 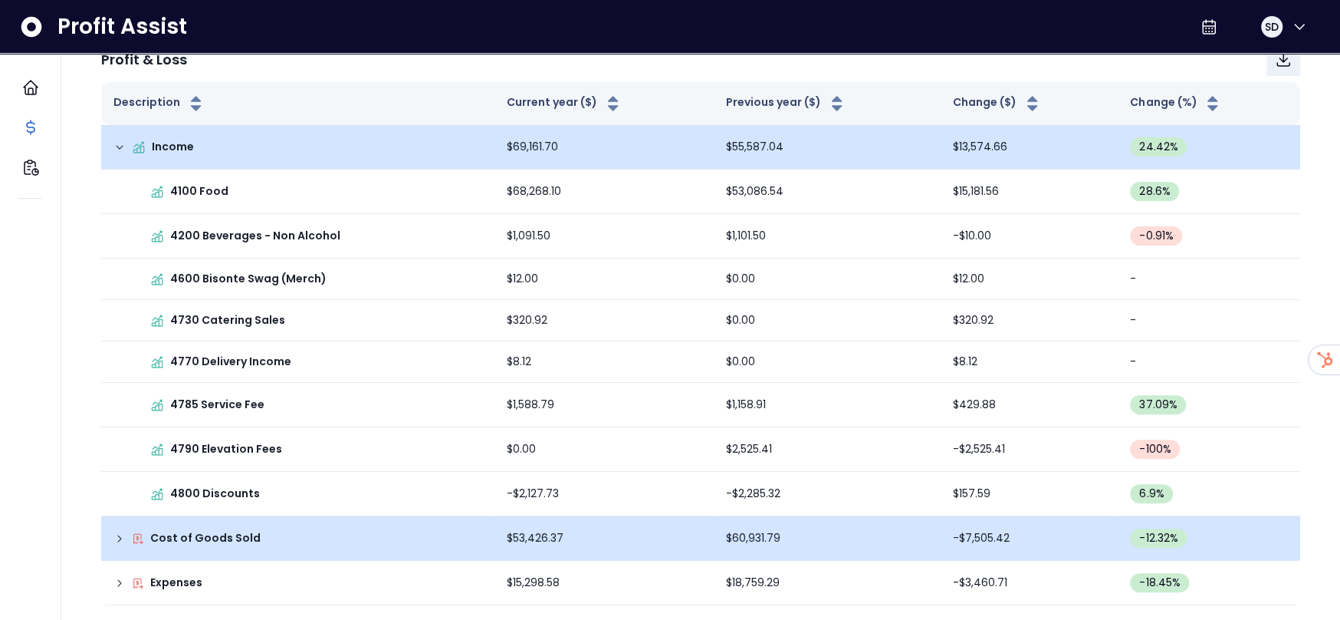 What do you see at coordinates (604, 405) in the screenshot?
I see `td: $1,588.79` at bounding box center [604, 405].